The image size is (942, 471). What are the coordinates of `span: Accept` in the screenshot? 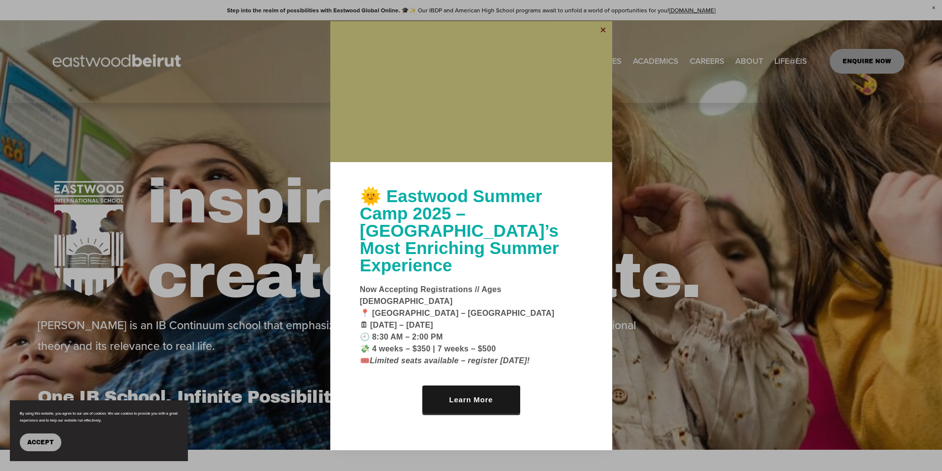 It's located at (41, 442).